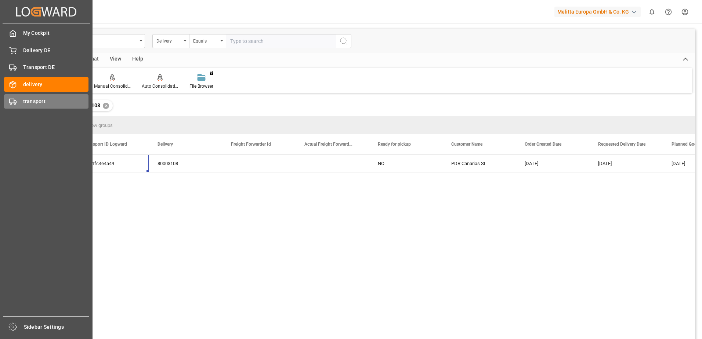 Image resolution: width=702 pixels, height=339 pixels. What do you see at coordinates (57, 327) in the screenshot?
I see `span: Sidebar Settings` at bounding box center [57, 327].